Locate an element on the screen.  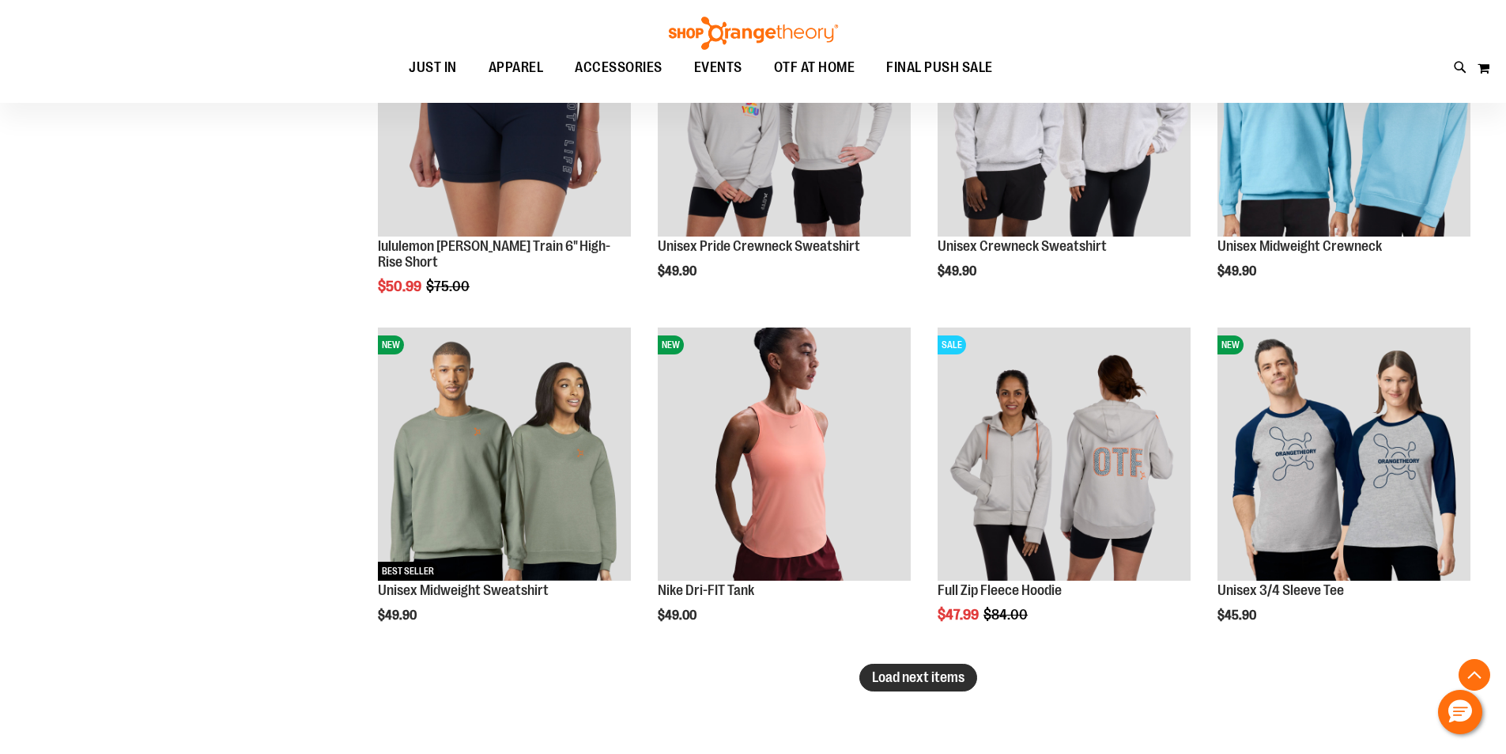
a: Full Zip Fleece Hoodie is located at coordinates (999, 590).